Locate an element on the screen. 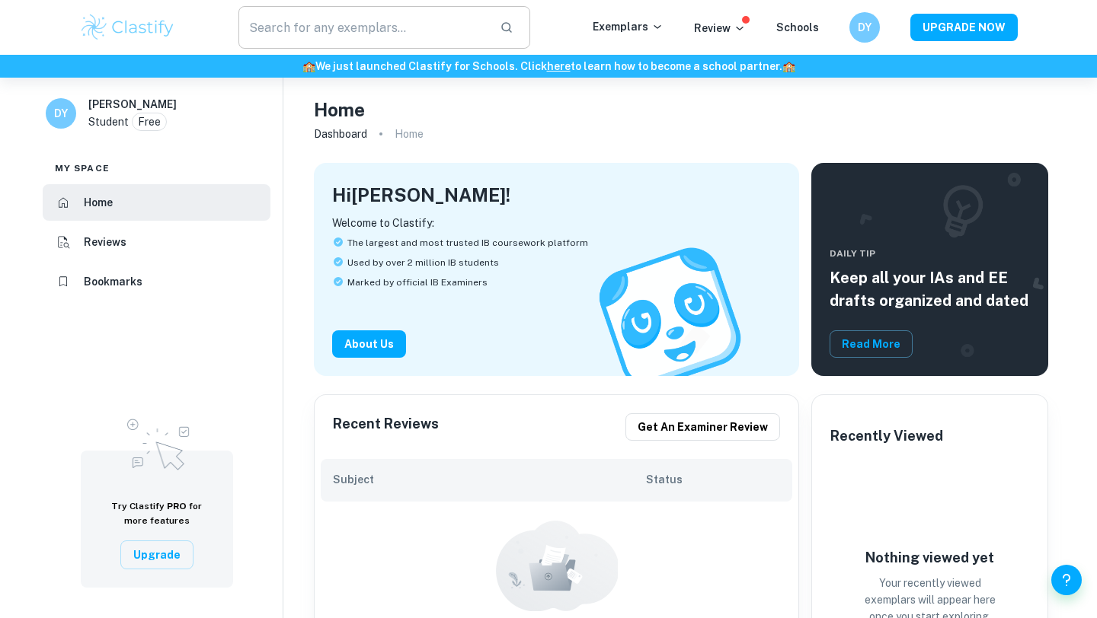 The image size is (1097, 618). p: Review is located at coordinates (720, 28).